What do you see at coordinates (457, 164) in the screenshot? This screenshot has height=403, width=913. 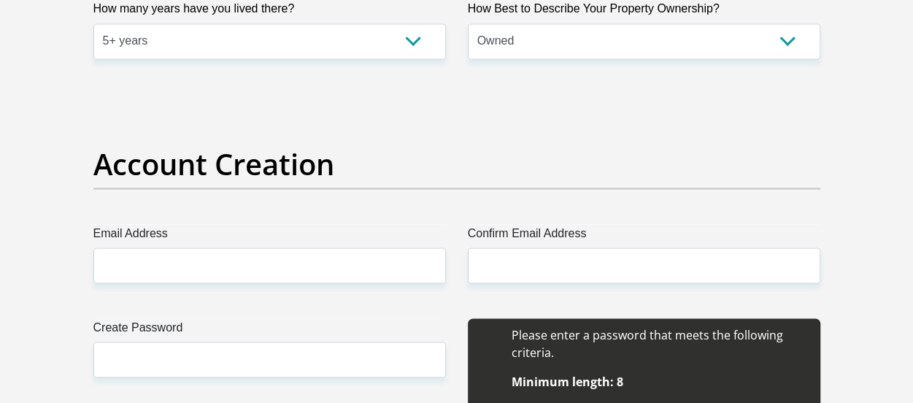 I see `h2: Account Creation` at bounding box center [457, 164].